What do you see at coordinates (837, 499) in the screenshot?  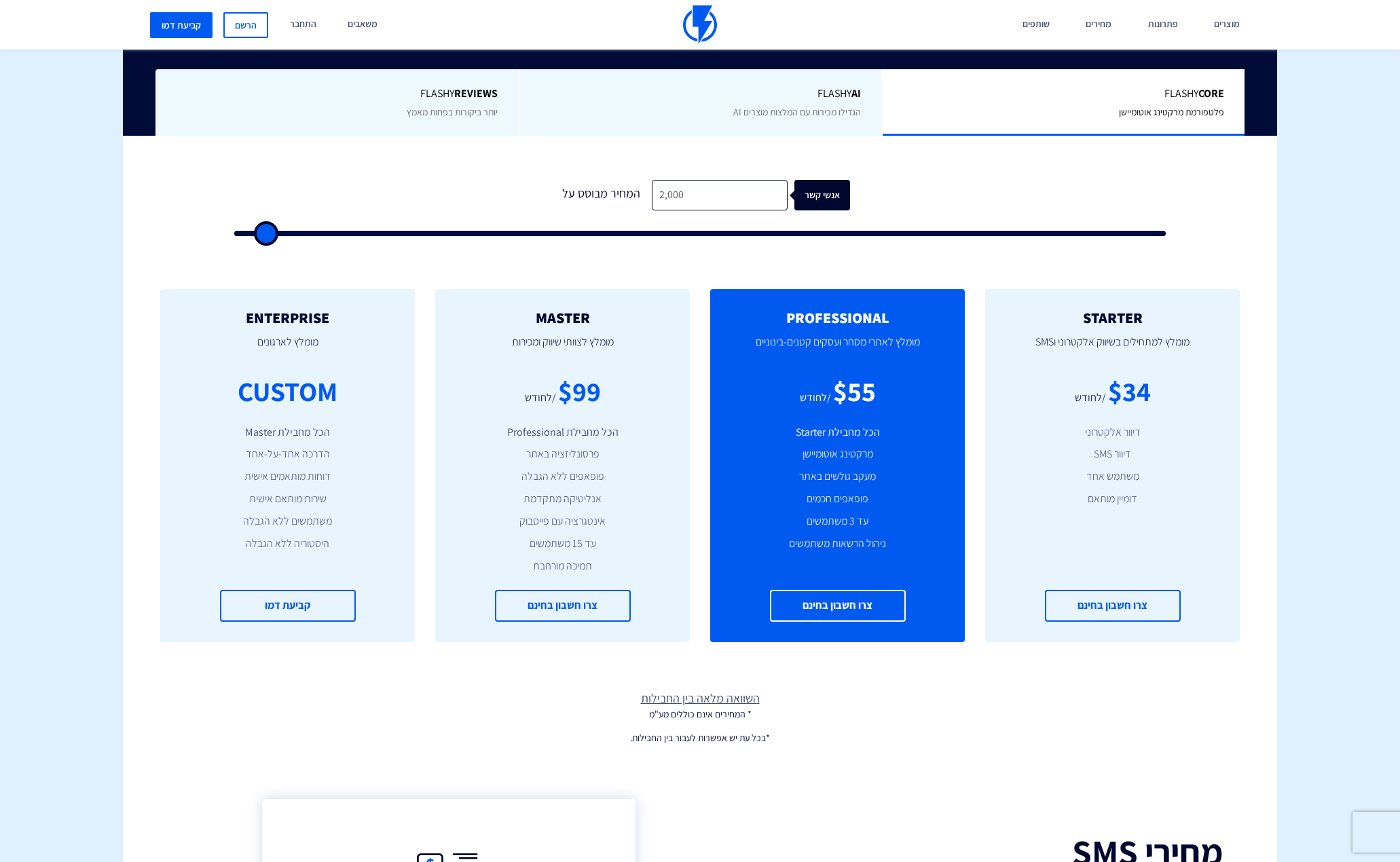 I see `li: פופאפים חכמים` at bounding box center [837, 499].